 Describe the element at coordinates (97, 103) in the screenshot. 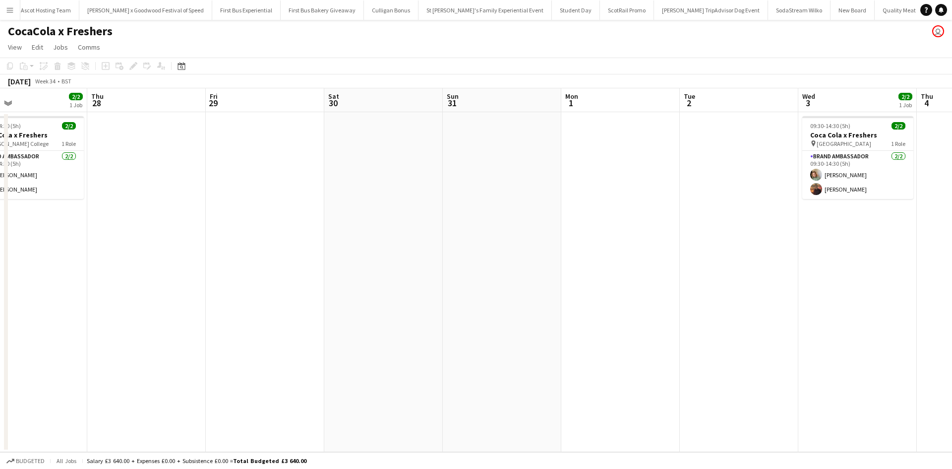

I see `span: 28` at that location.